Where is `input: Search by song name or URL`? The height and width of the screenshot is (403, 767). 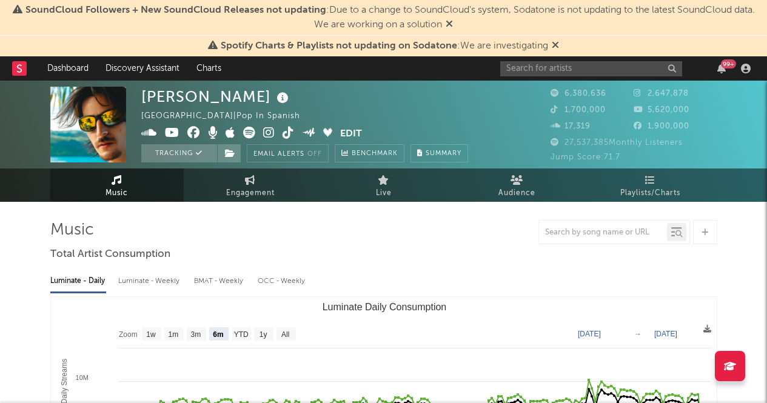
input: Search by song name or URL is located at coordinates (603, 233).